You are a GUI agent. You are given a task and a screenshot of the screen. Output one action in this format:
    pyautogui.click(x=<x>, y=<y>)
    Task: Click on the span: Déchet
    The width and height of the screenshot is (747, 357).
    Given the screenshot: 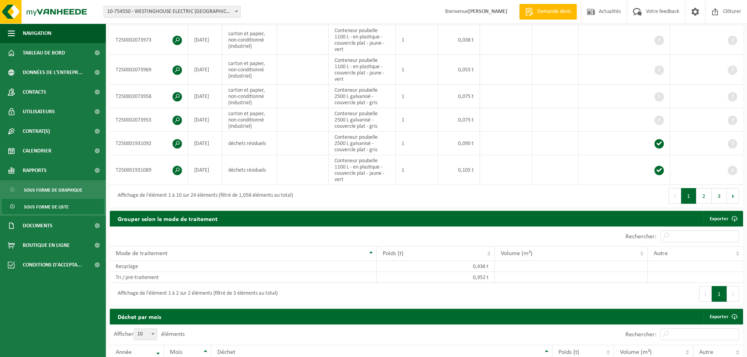 What is the action you would take?
    pyautogui.click(x=226, y=352)
    